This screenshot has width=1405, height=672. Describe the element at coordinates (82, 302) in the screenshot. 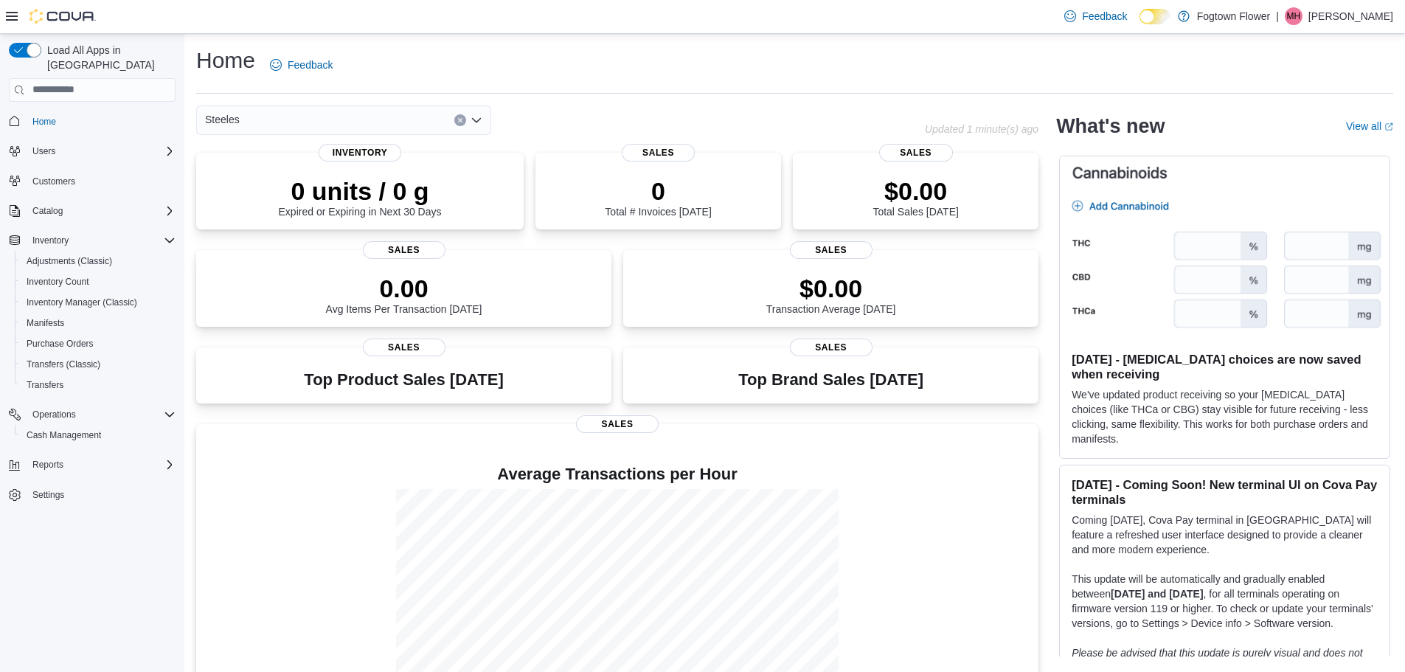

I see `a: Inventory Manager (Classic)` at that location.